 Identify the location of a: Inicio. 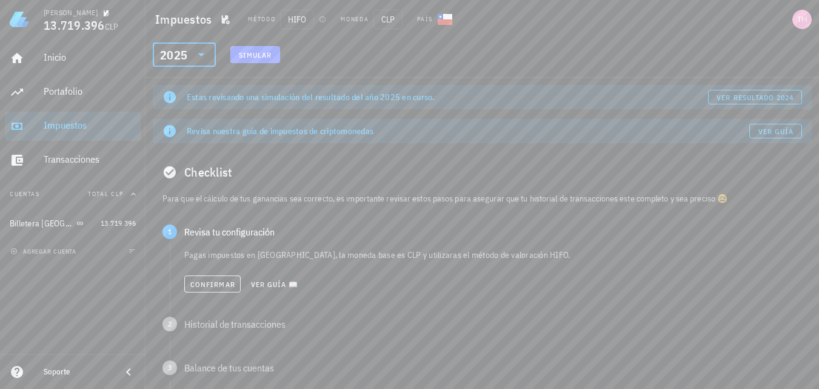
(73, 58).